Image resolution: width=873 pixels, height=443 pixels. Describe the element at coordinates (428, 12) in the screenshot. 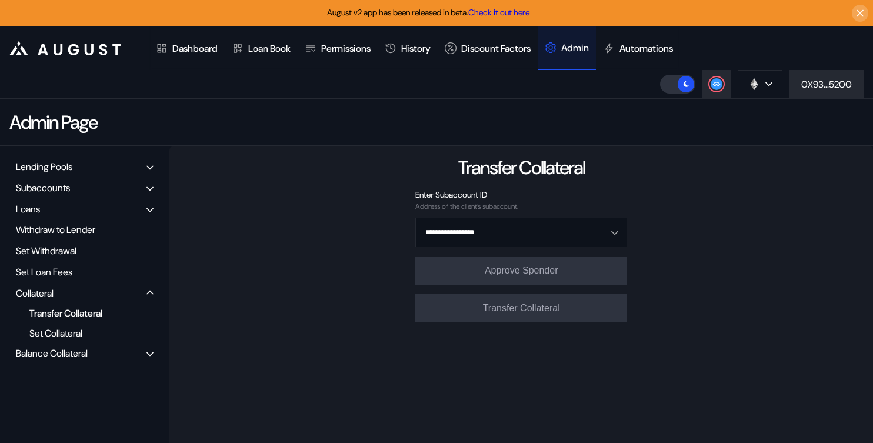

I see `span: August v2 app has been released in beta.` at that location.